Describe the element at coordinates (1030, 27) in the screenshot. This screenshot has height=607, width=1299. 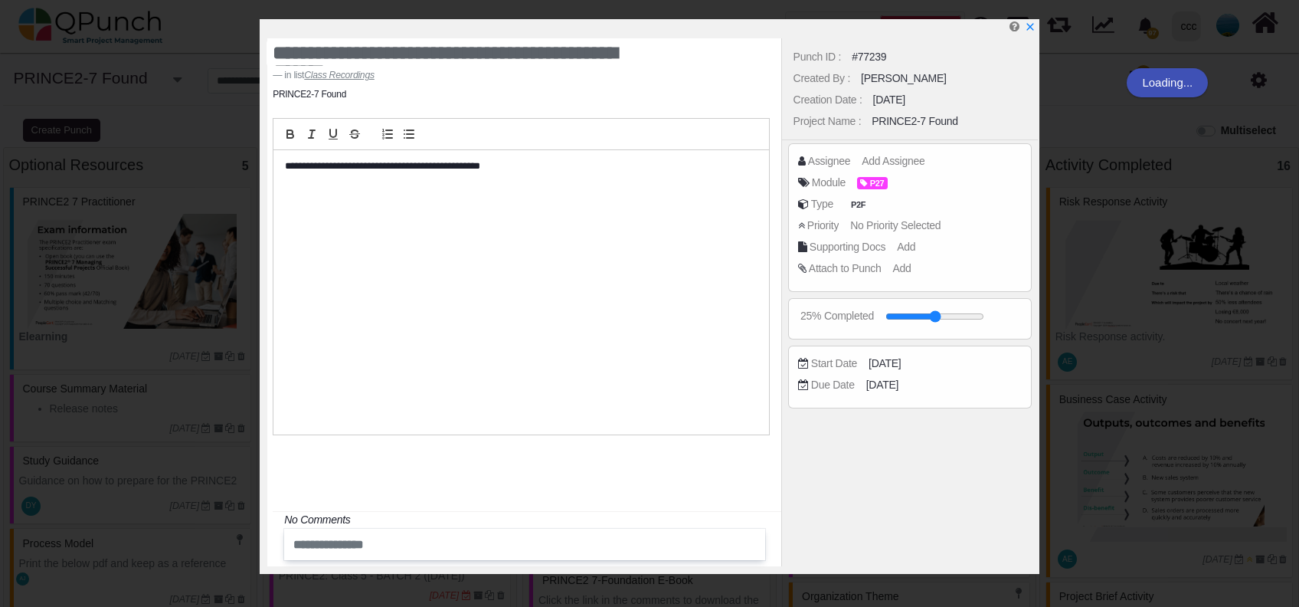
I see `svg: x` at that location.